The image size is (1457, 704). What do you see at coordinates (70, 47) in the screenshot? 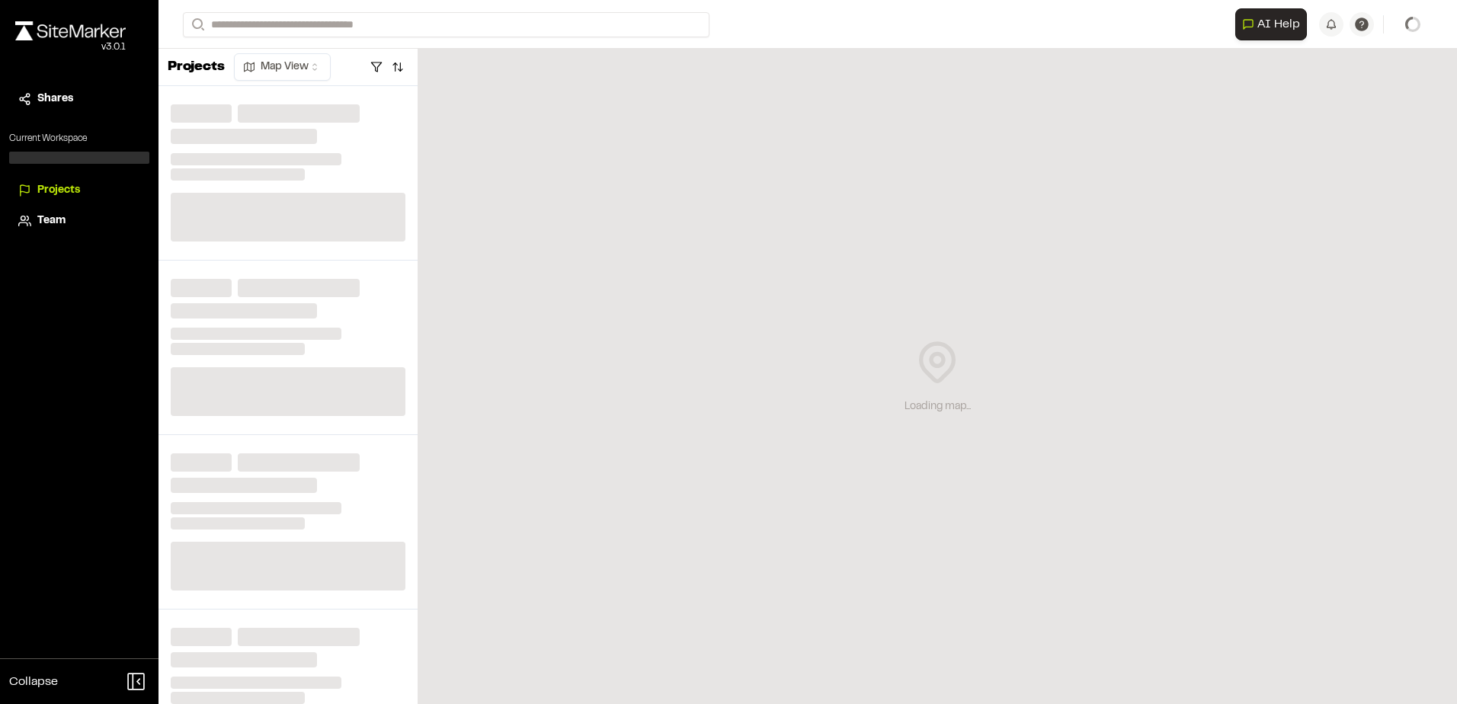
I see `div: Oh geez...please don't...` at bounding box center [70, 47].